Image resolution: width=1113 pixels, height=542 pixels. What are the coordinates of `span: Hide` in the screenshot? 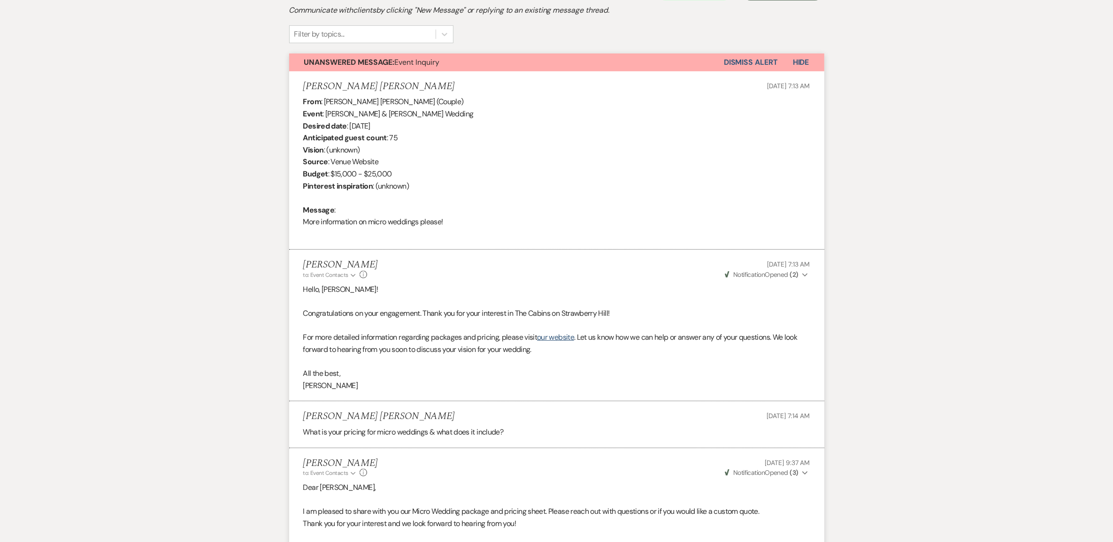 It's located at (801, 62).